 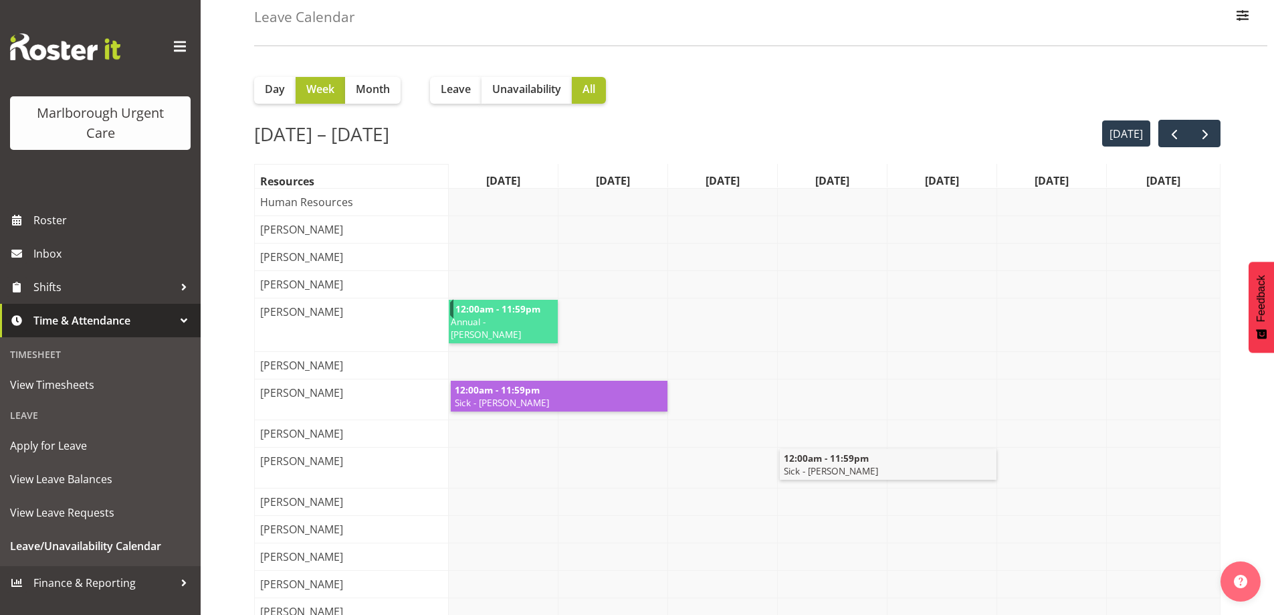 What do you see at coordinates (455, 90) in the screenshot?
I see `button: Leave` at bounding box center [455, 90].